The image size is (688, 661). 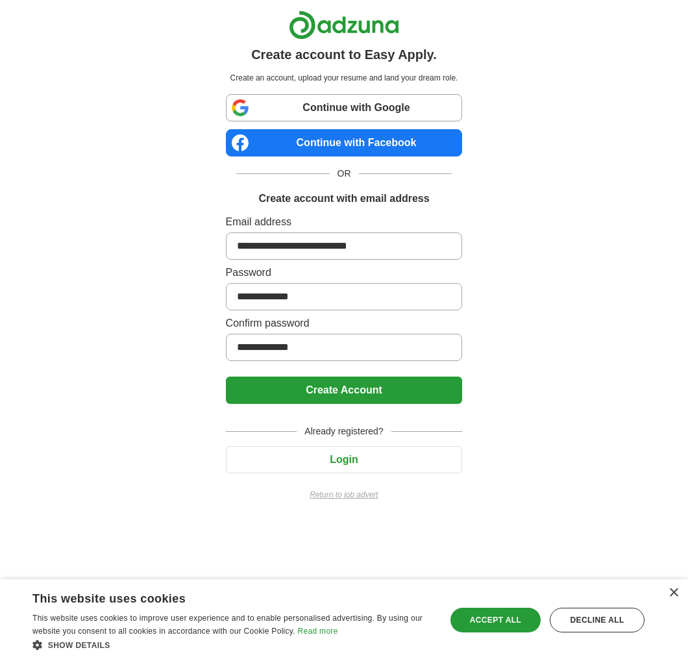 What do you see at coordinates (344, 108) in the screenshot?
I see `a: Continue with Google` at bounding box center [344, 108].